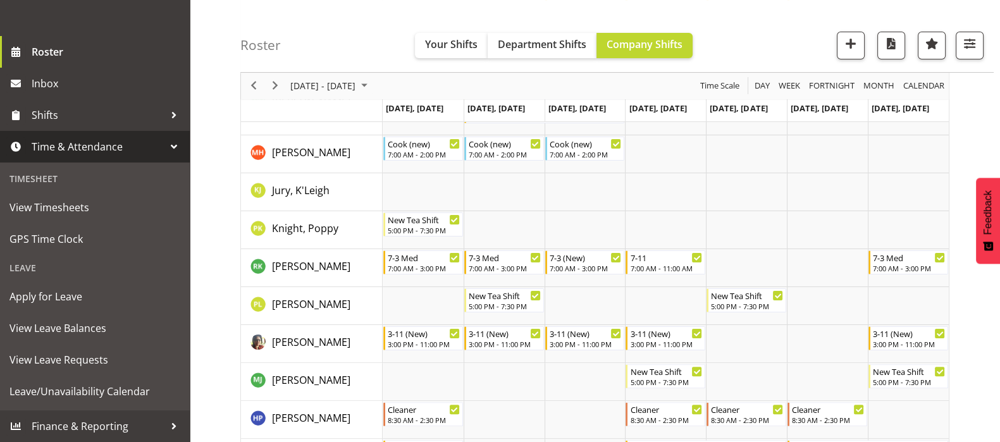 This screenshot has width=1000, height=442. I want to click on td: Penman, Holly resource, so click(312, 420).